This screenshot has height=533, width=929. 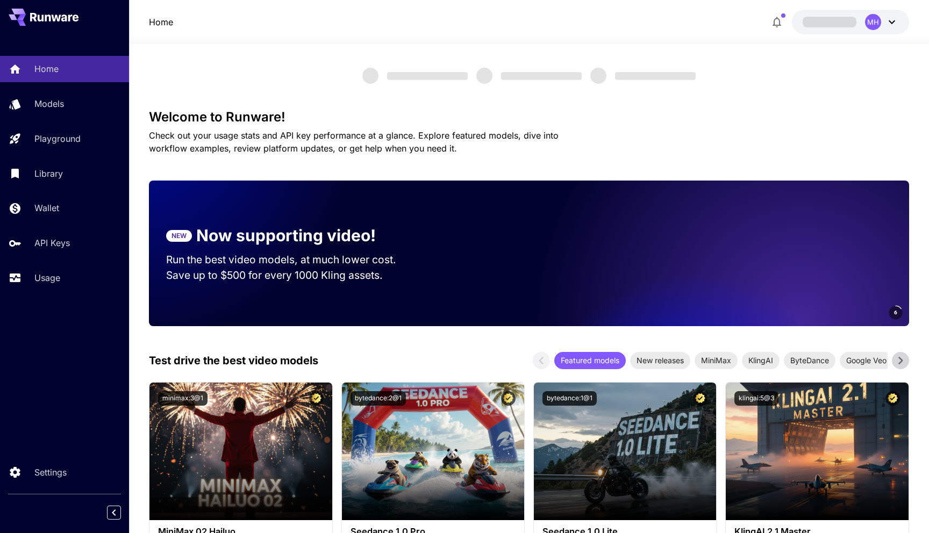 What do you see at coordinates (529, 117) in the screenshot?
I see `h3: Welcome to Runware!` at bounding box center [529, 117].